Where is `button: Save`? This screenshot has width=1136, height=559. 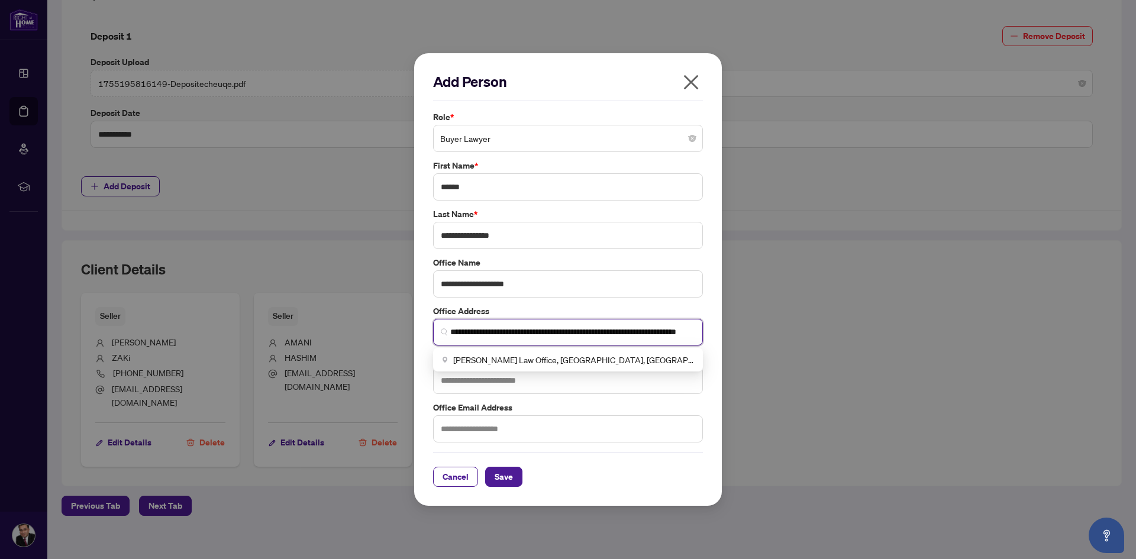
button: Save is located at coordinates (504, 477).